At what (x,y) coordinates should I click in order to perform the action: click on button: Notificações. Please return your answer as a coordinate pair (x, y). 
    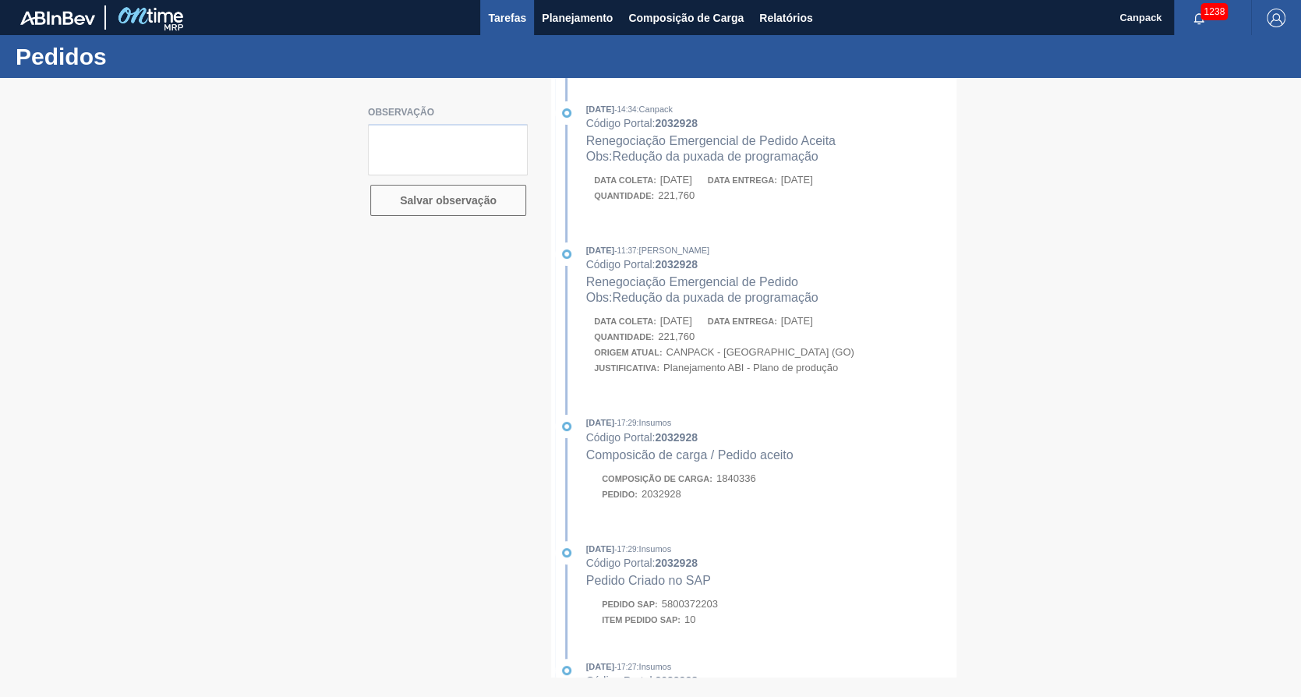
    Looking at the image, I should click on (1199, 18).